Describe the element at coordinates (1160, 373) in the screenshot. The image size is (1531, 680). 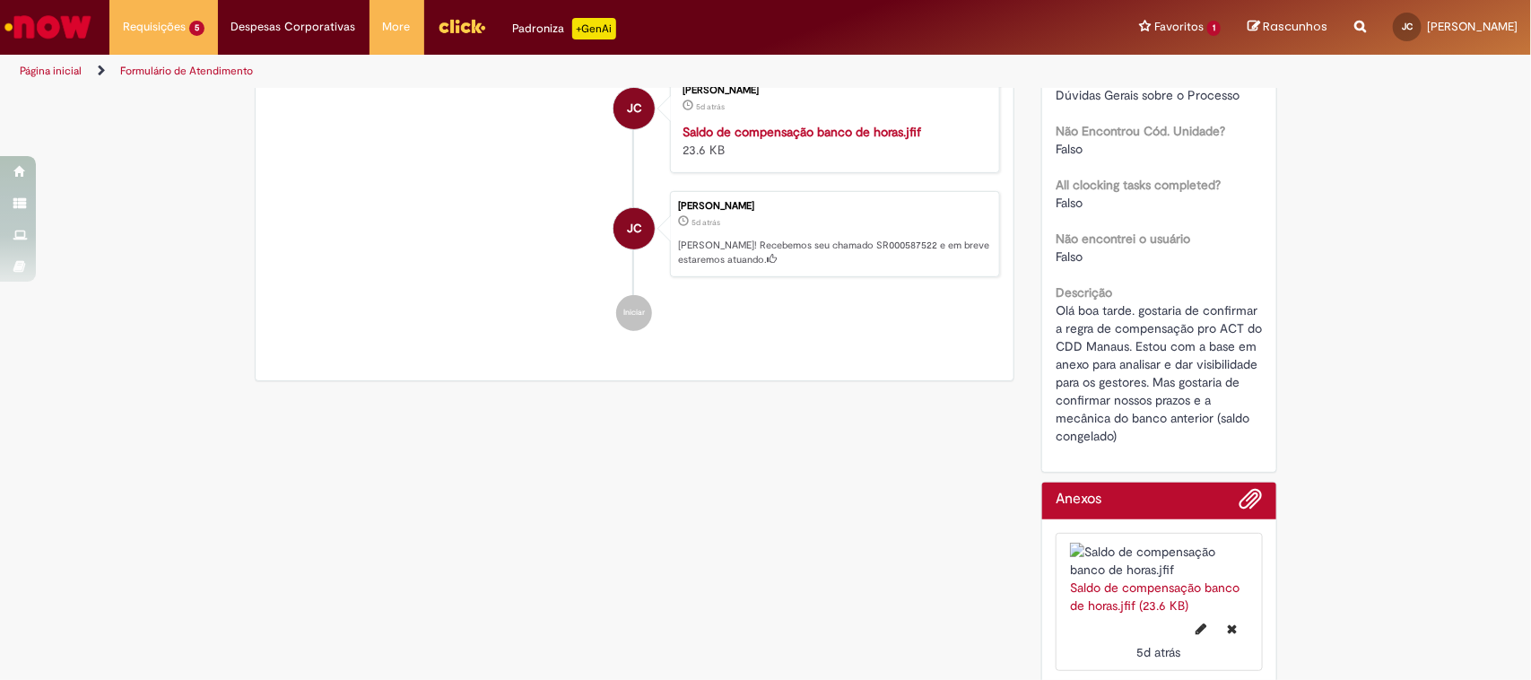
I see `span: Olá boa tarde. gostaria de confirmar a regra de compensação pro ACT do CDD Manaus. Estou com a ba...` at that location.